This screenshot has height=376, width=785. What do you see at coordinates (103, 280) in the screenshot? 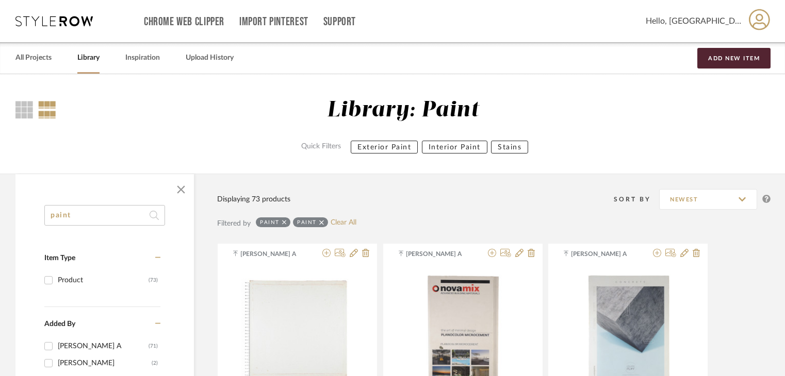
I see `div: Product` at bounding box center [103, 280].